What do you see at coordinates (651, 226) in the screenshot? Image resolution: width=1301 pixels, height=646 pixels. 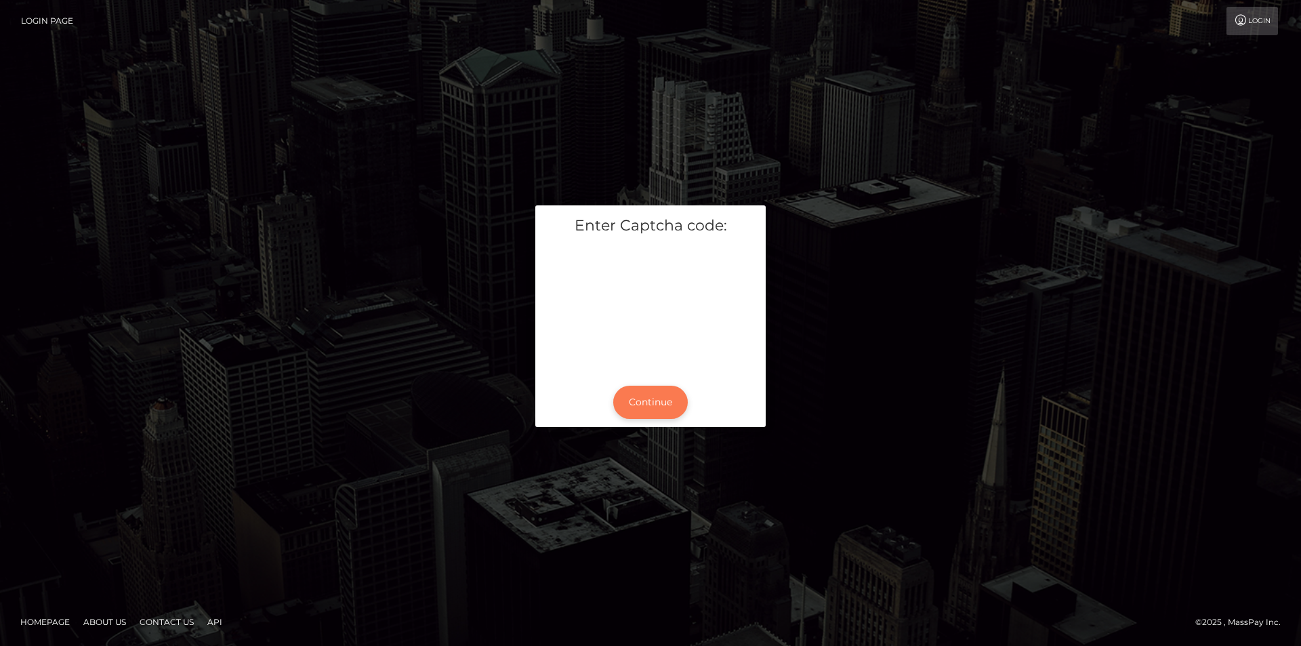 I see `h5: Enter Captcha code:` at bounding box center [651, 226].